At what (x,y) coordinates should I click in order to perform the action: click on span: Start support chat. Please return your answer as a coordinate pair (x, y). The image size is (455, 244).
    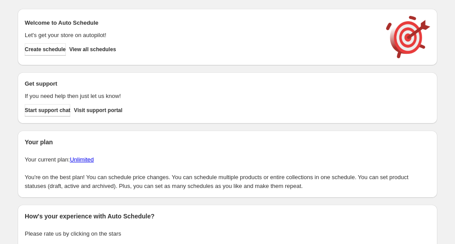
    Looking at the image, I should click on (47, 110).